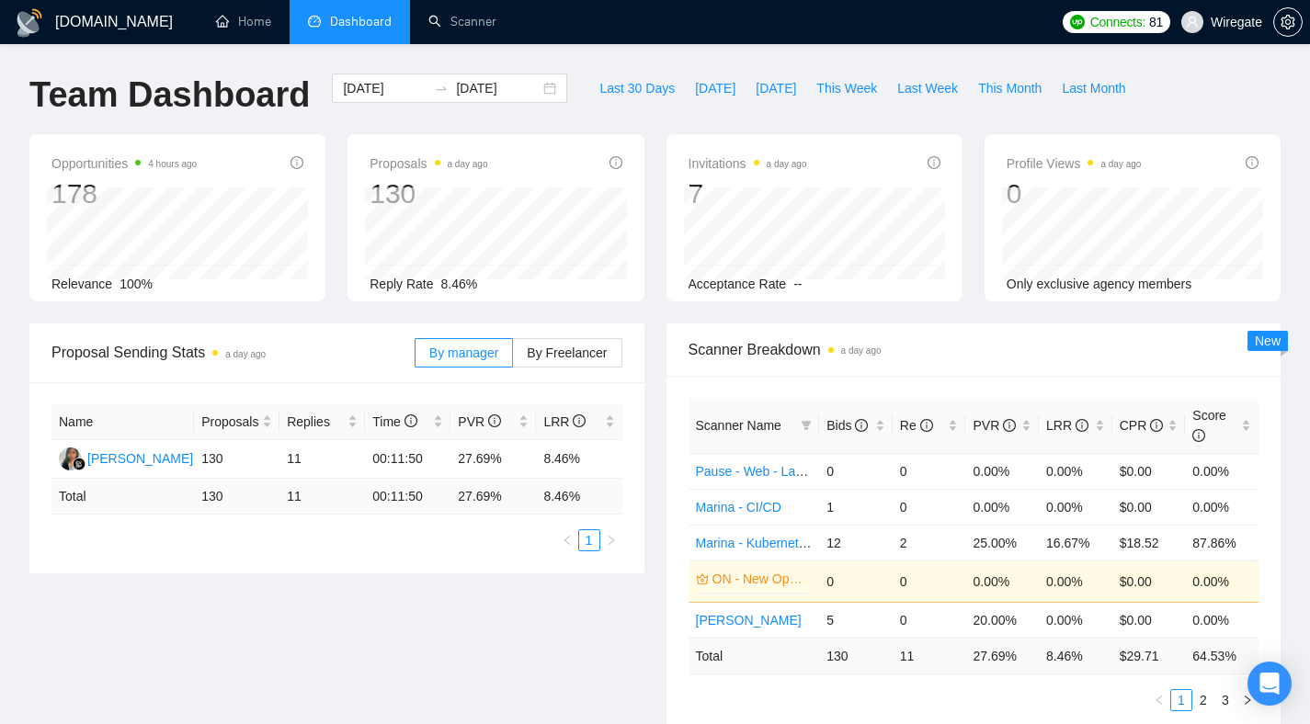 The width and height of the screenshot is (1310, 724). What do you see at coordinates (847, 426) in the screenshot?
I see `span: Bids` at bounding box center [847, 426].